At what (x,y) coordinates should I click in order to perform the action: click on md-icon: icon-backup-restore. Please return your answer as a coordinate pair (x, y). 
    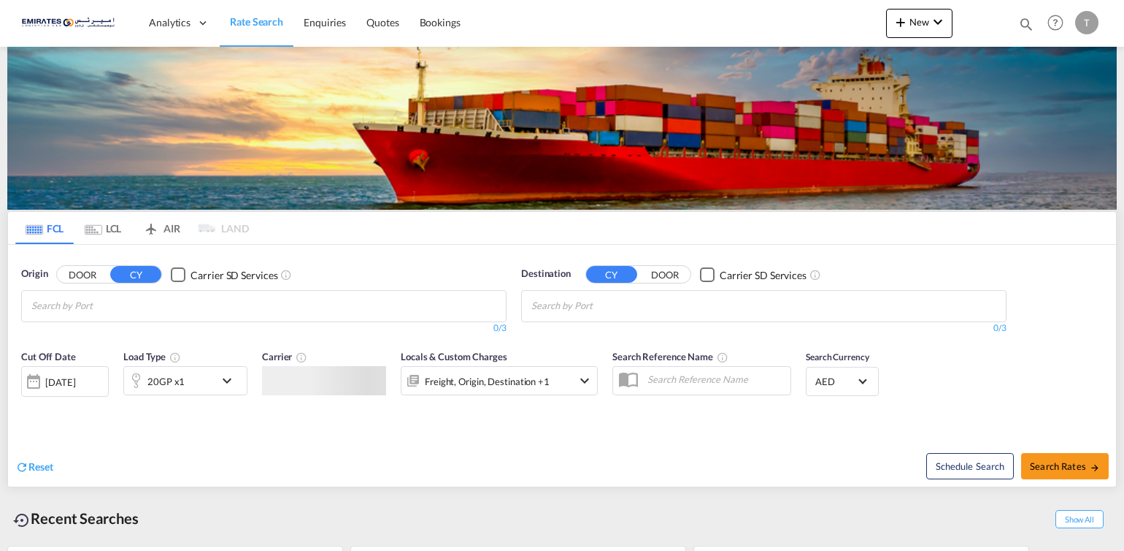
    Looking at the image, I should click on (22, 520).